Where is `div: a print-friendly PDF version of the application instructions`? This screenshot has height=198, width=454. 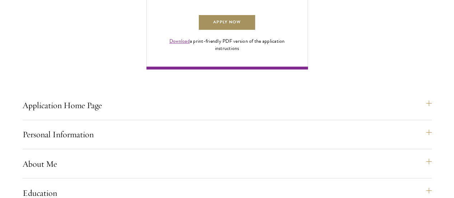 div: a print-friendly PDF version of the application instructions is located at coordinates (227, 45).